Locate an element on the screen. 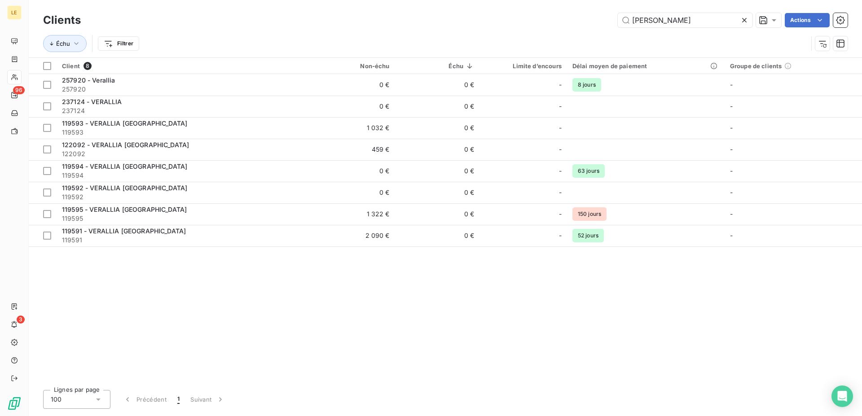 This screenshot has height=416, width=862. input: Rechercher is located at coordinates (685, 20).